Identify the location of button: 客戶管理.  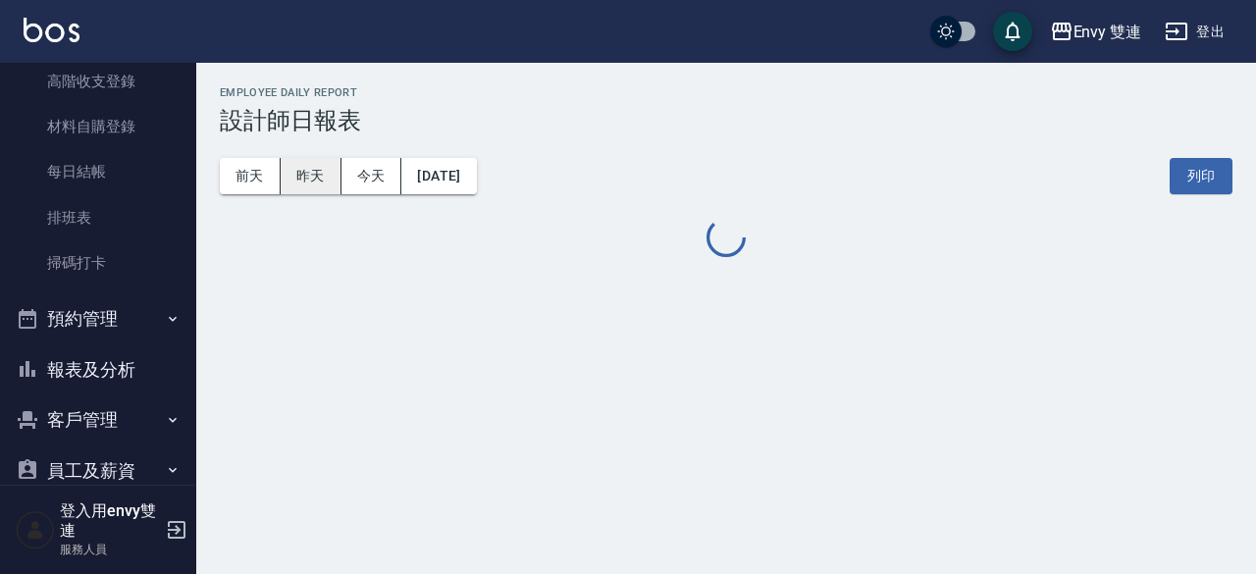
(98, 420).